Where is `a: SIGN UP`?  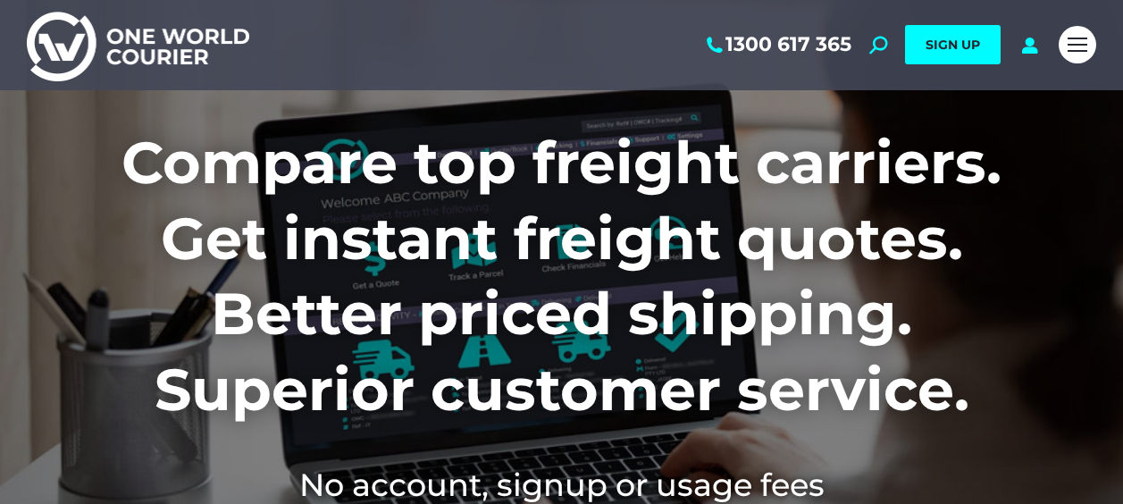 a: SIGN UP is located at coordinates (952, 45).